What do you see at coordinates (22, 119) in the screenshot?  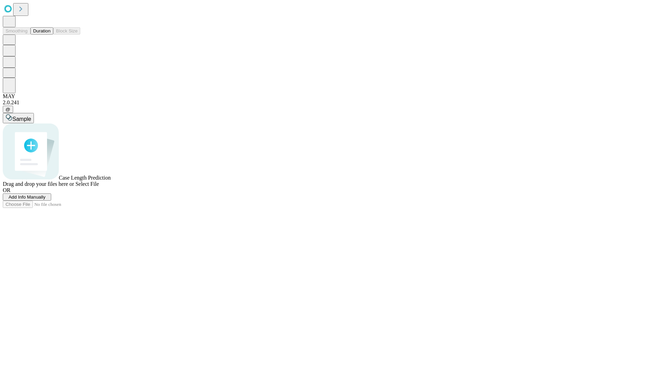 I see `span: Sample` at bounding box center [22, 119].